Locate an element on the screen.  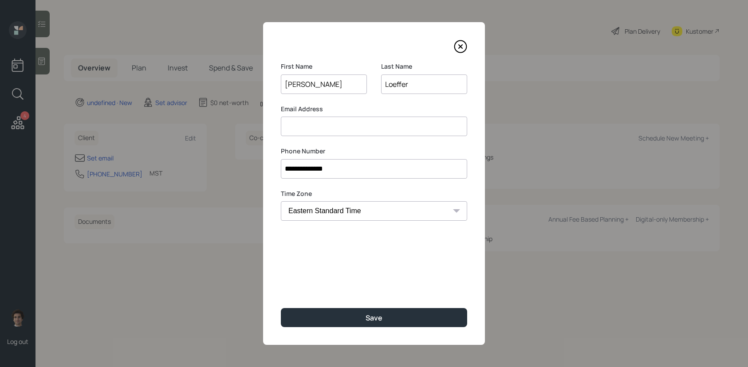
label: Email Address is located at coordinates (374, 109).